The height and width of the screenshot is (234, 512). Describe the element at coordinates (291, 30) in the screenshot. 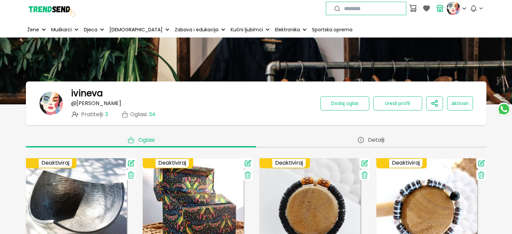

I see `button: Elektronika` at that location.